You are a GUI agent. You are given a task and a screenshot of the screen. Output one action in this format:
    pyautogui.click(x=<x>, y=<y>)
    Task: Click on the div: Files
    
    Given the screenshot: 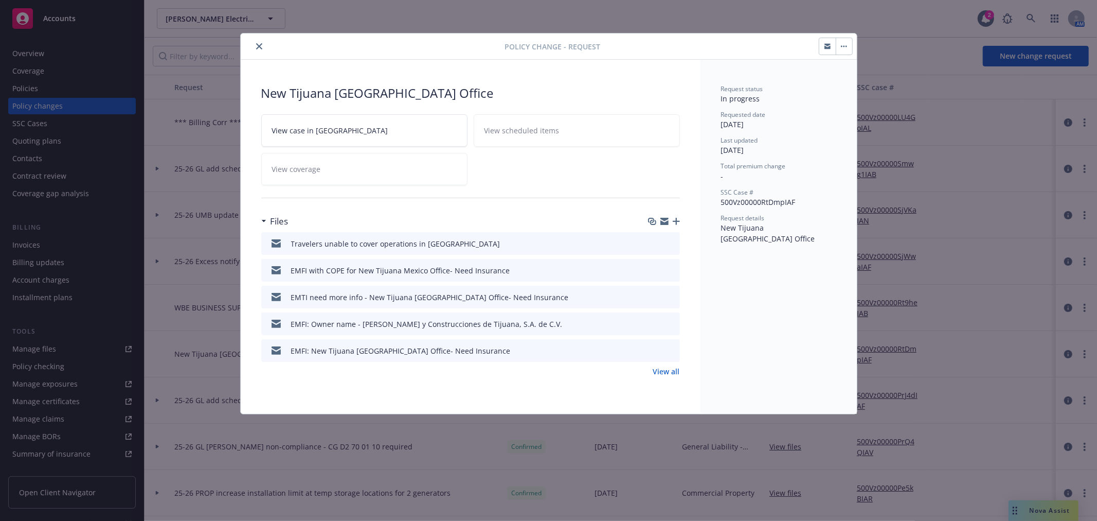 What is the action you would take?
    pyautogui.click(x=275, y=221)
    